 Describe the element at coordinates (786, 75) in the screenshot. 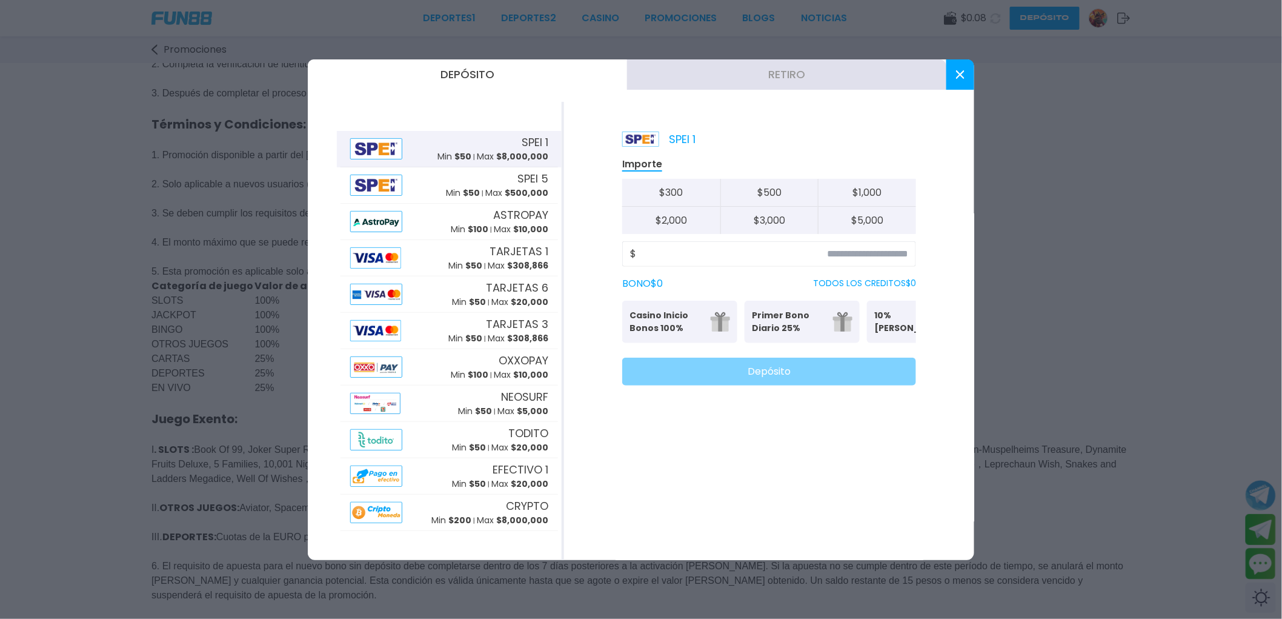

I see `button: Retiro` at that location.